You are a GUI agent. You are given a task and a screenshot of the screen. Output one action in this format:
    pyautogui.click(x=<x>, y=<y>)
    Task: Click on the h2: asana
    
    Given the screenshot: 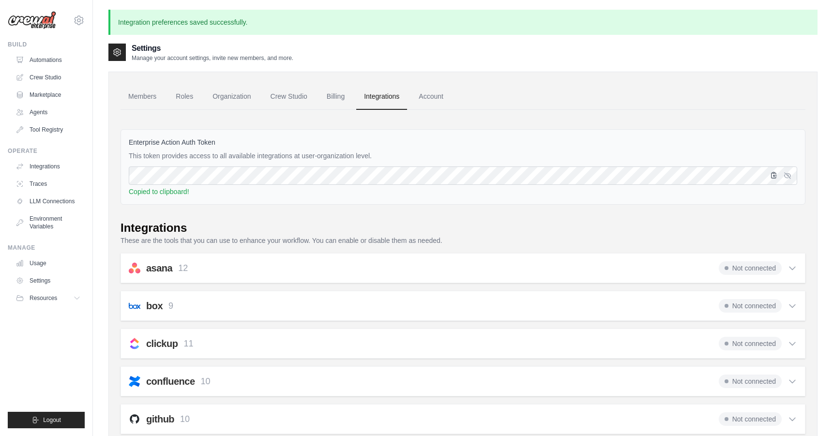 What is the action you would take?
    pyautogui.click(x=159, y=268)
    